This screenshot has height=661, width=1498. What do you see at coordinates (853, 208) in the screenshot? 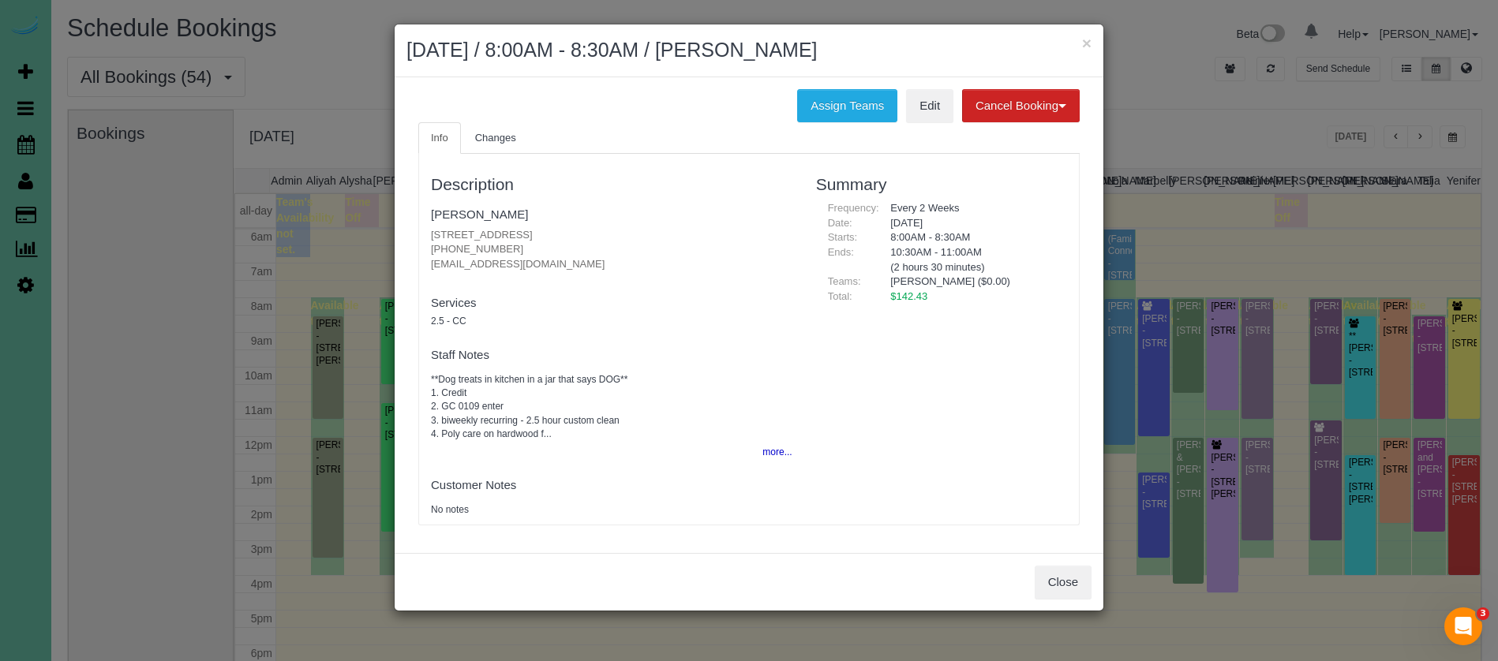
I see `span: Frequency:` at bounding box center [853, 208].